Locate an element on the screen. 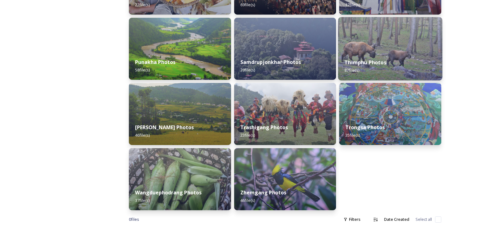 The image size is (477, 227). strong: Thimphu Photos is located at coordinates (365, 62).